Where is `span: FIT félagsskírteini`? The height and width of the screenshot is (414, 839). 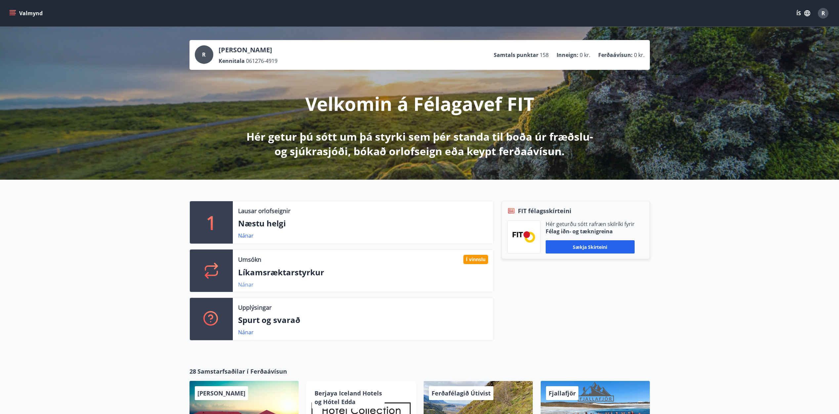
span: FIT félagsskírteini is located at coordinates (545, 211).